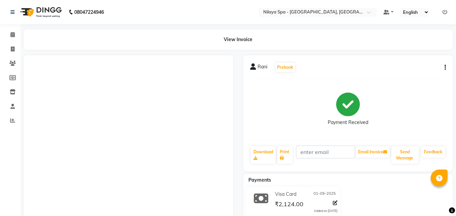 Image resolution: width=456 pixels, height=216 pixels. I want to click on a: Print, so click(285, 155).